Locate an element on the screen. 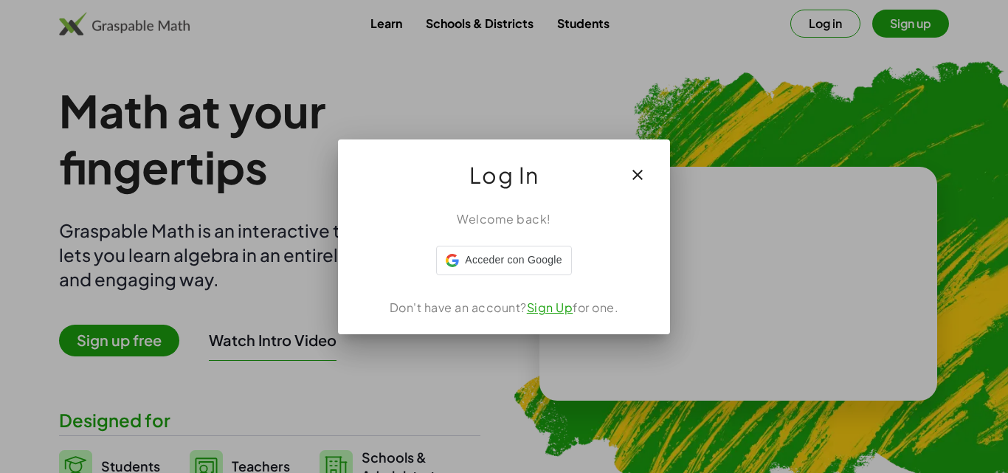  div: Don't have an account? for one. is located at coordinates (504, 308).